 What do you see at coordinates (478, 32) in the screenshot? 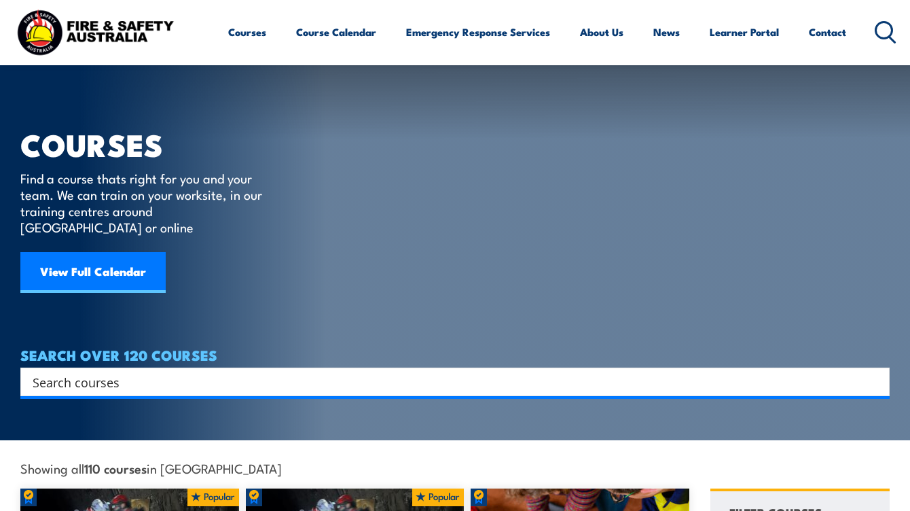
I see `a: Emergency Response Services` at bounding box center [478, 32].